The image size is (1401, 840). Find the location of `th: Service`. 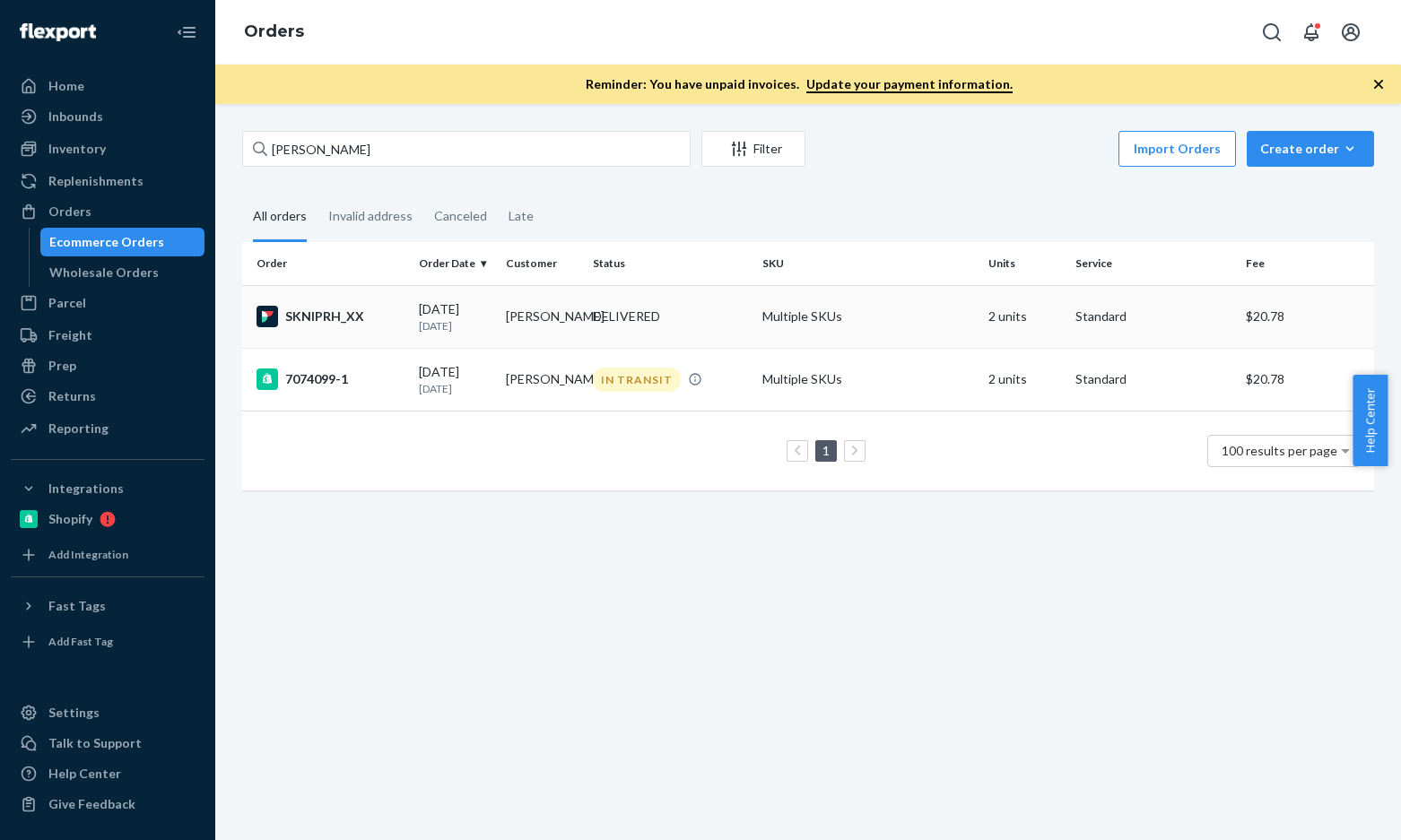

th: Service is located at coordinates (1152, 264).